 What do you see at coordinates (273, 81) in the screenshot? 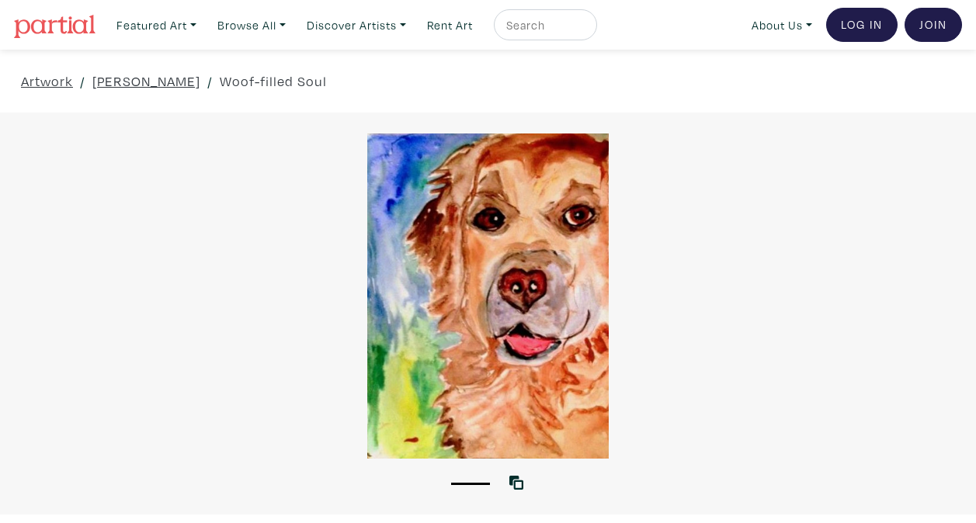
I see `a: Woof-filled Soul` at bounding box center [273, 81].